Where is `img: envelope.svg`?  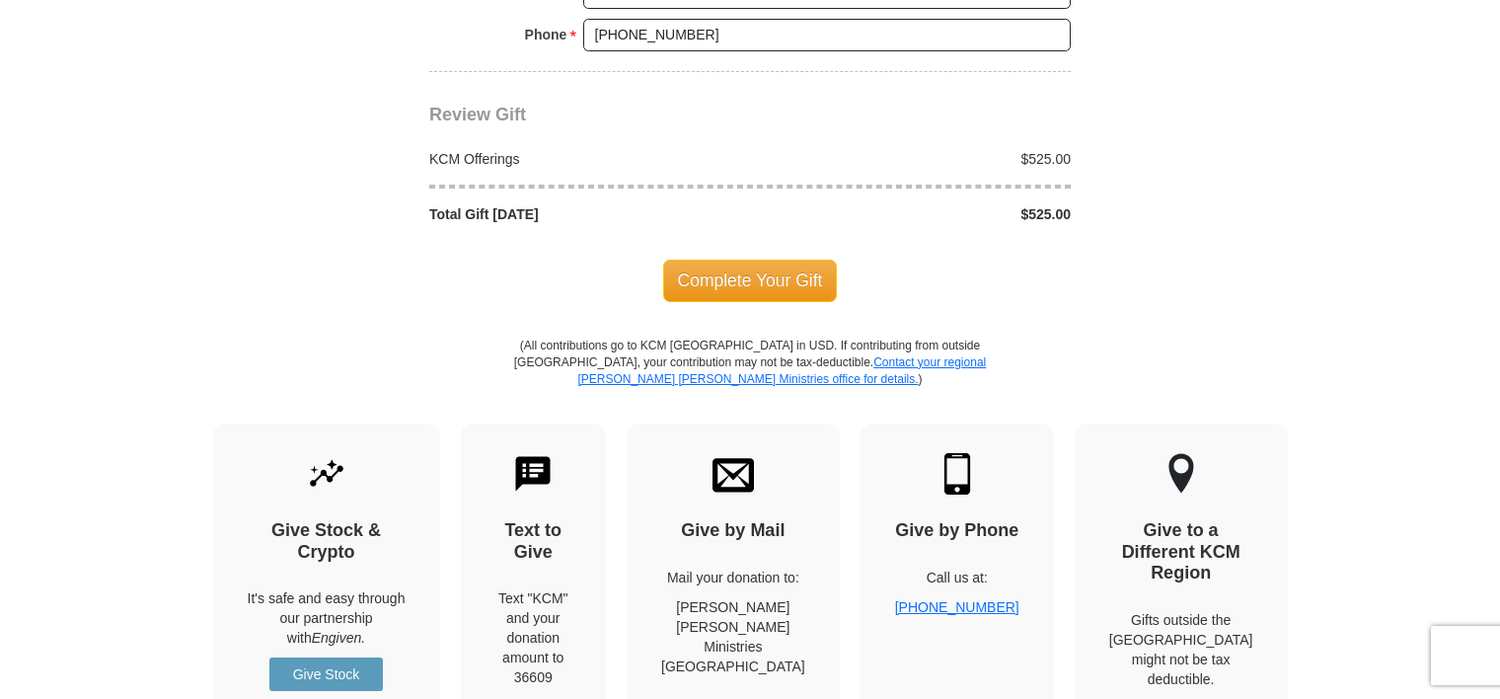
img: envelope.svg is located at coordinates (733, 474).